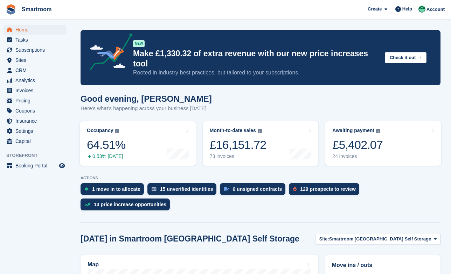 The height and width of the screenshot is (274, 451). I want to click on img: price-adjustments-announcement-icon-8257ccfd72463d97f412b2fc003d46551f7dbcb40ab6d574587a9cd5c0d94..., so click(108, 53).